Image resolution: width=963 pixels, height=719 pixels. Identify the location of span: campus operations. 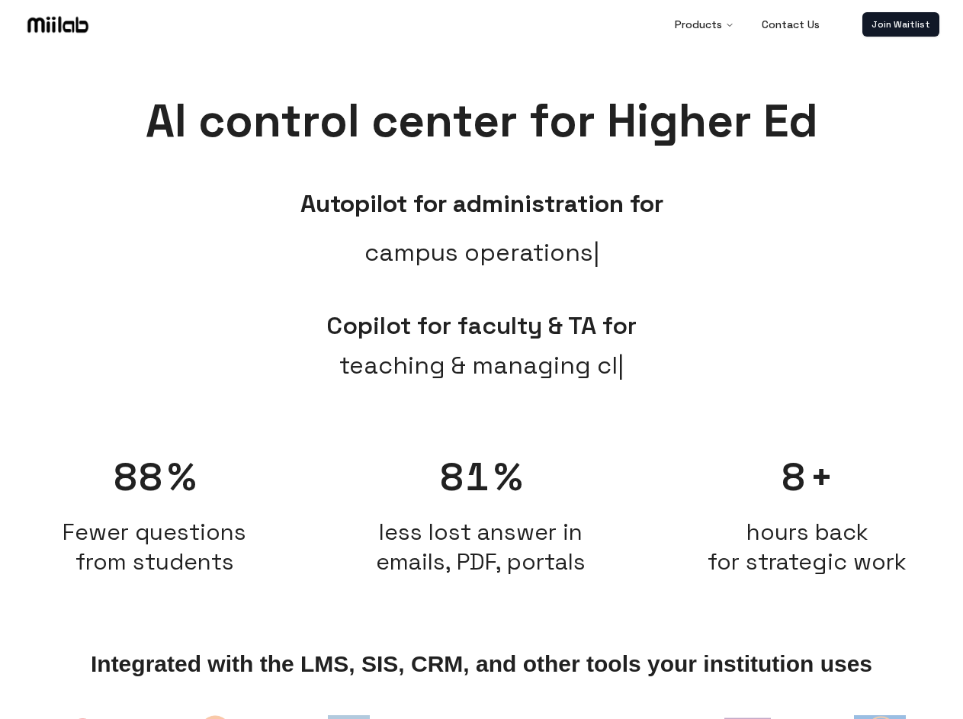
(482, 252).